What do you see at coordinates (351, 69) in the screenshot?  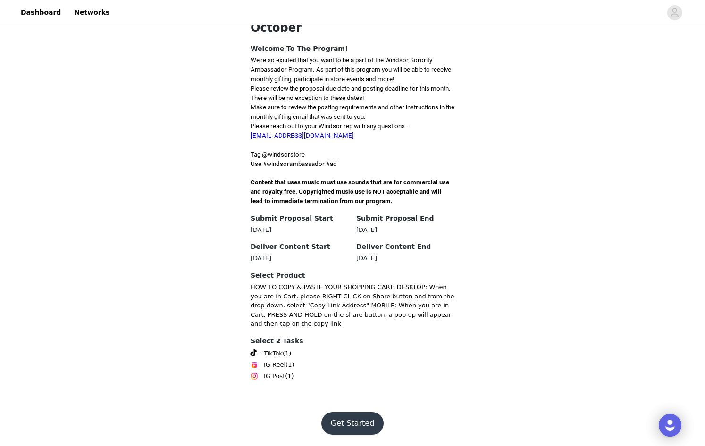 I see `span: We're so excited that you want to be a part of the Windsor Sorority Ambassador Program. As part o...` at bounding box center [351, 69].